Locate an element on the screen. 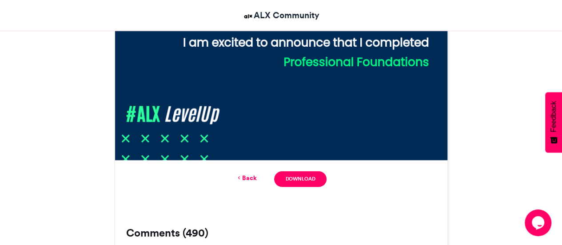 The height and width of the screenshot is (245, 562). a: Back is located at coordinates (246, 178).